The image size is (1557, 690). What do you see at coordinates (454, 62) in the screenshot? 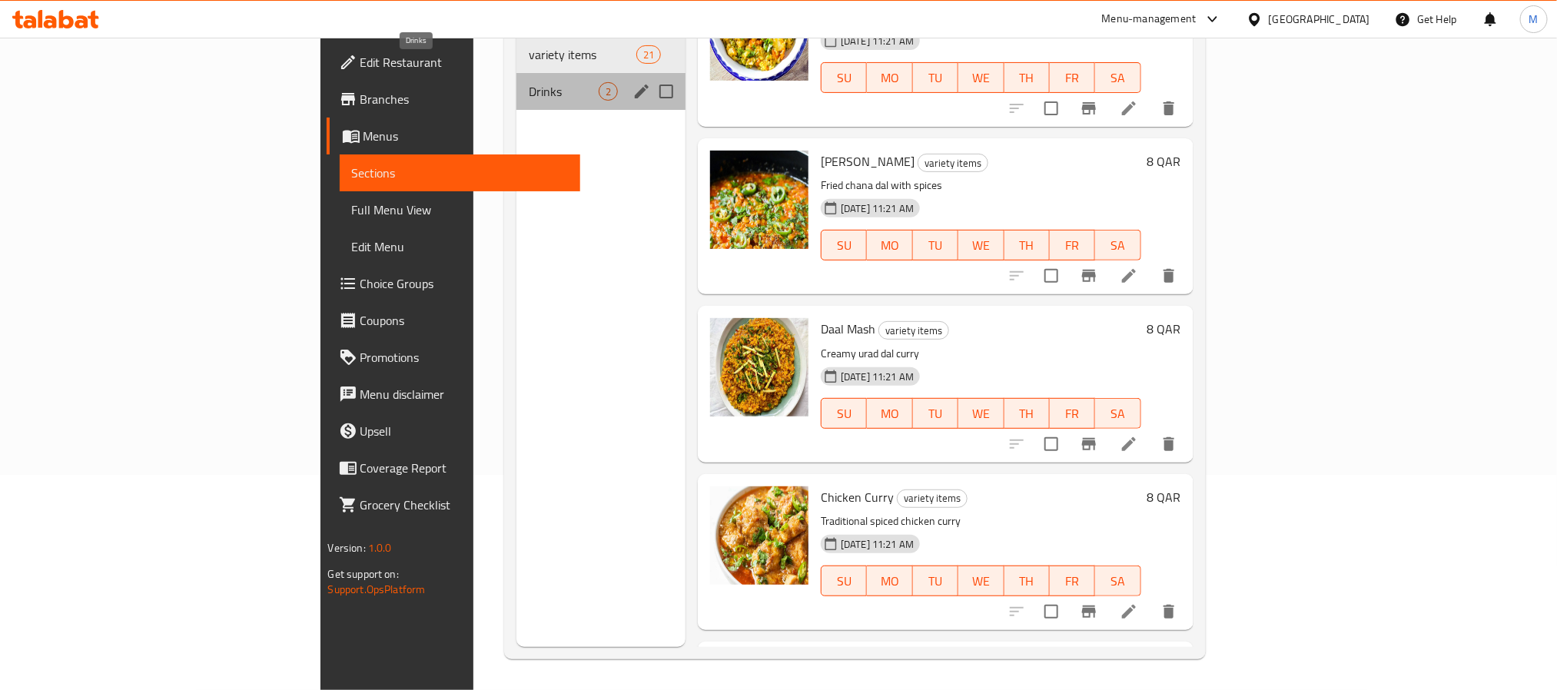
I see `a: Edit Restaurant` at bounding box center [454, 62].